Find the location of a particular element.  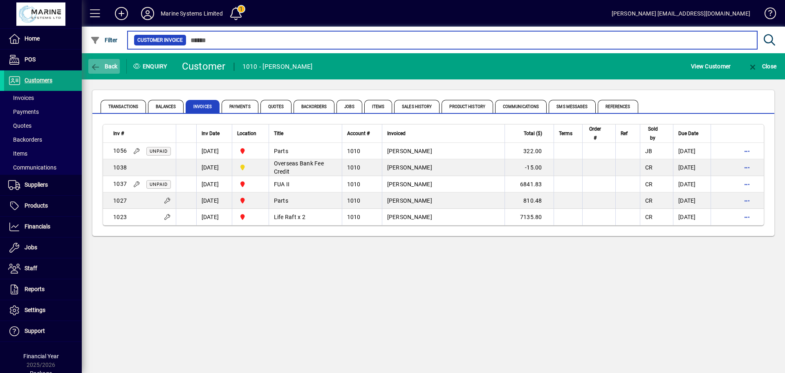

a: Backorders is located at coordinates (43, 139).